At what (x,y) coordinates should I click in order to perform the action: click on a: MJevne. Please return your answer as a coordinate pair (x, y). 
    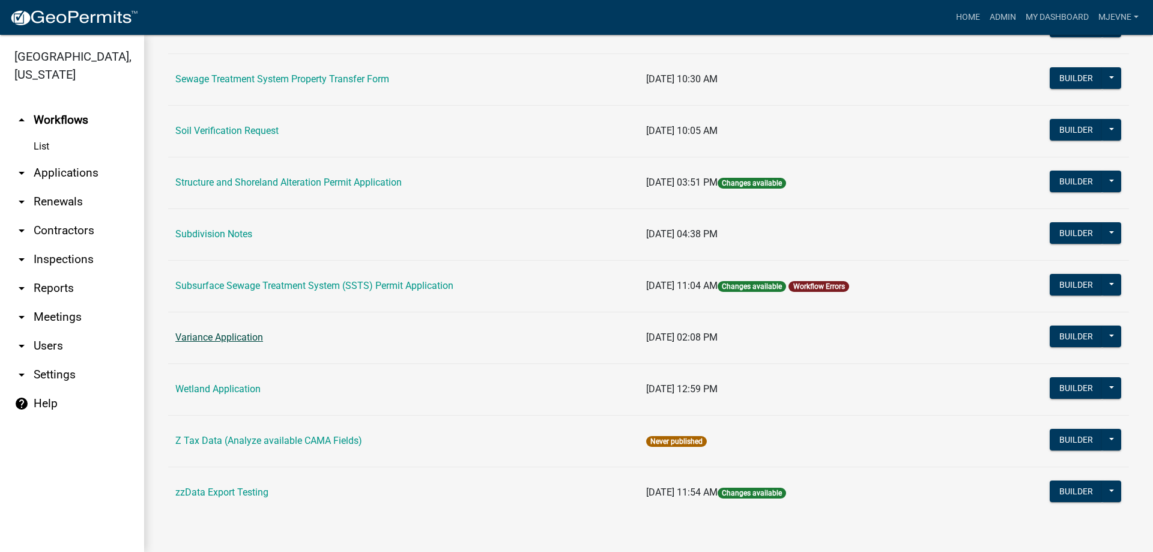
    Looking at the image, I should click on (1118, 17).